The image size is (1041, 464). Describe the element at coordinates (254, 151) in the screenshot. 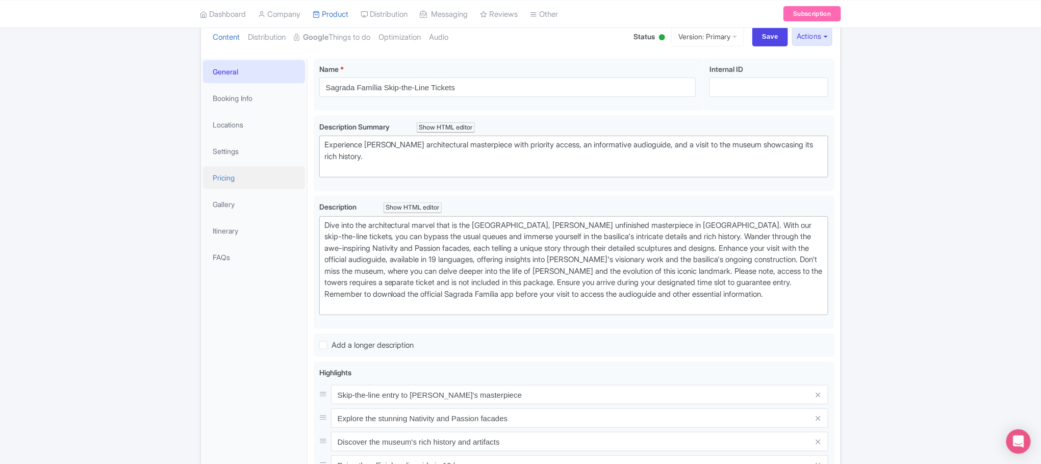

I see `a: Settings` at that location.